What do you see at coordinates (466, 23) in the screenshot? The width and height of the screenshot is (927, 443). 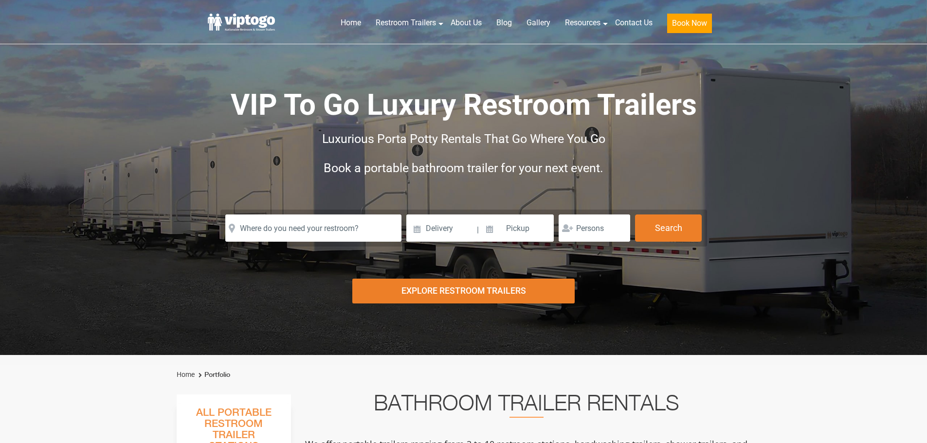 I see `a: About Us` at bounding box center [466, 23].